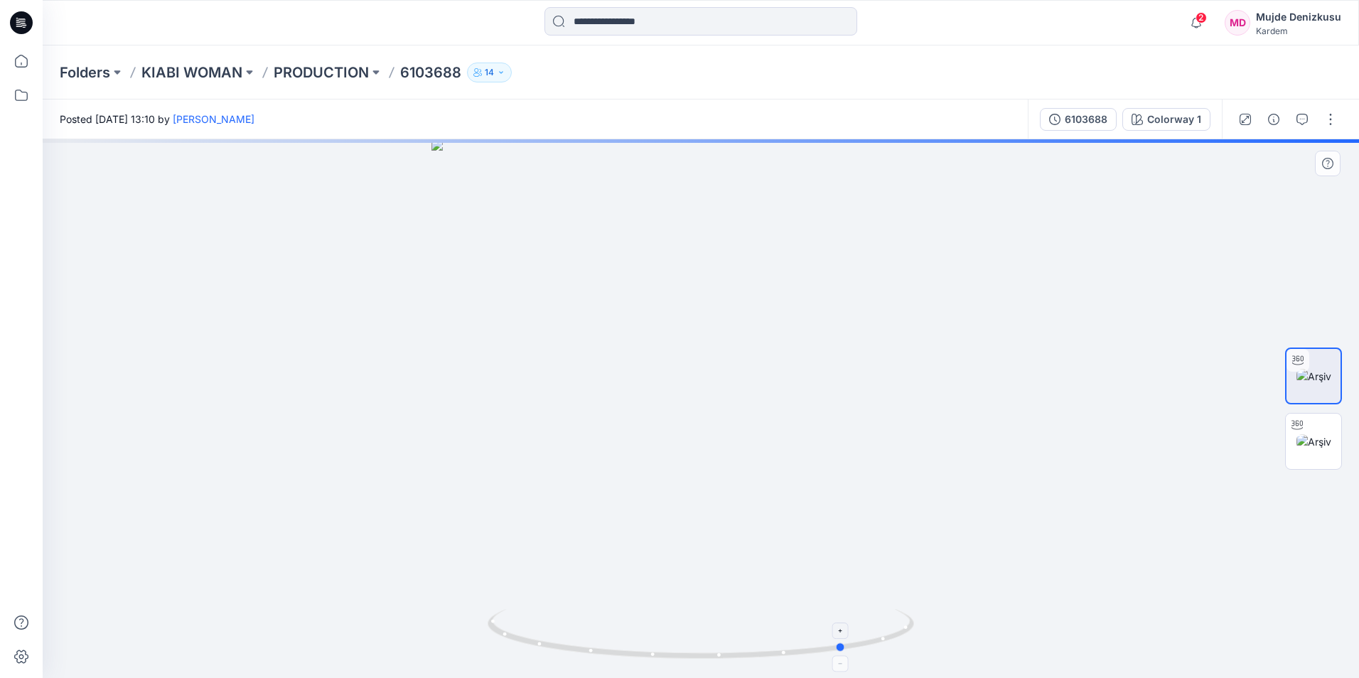 Image resolution: width=1359 pixels, height=678 pixels. Describe the element at coordinates (1238, 23) in the screenshot. I see `div: MD` at that location.